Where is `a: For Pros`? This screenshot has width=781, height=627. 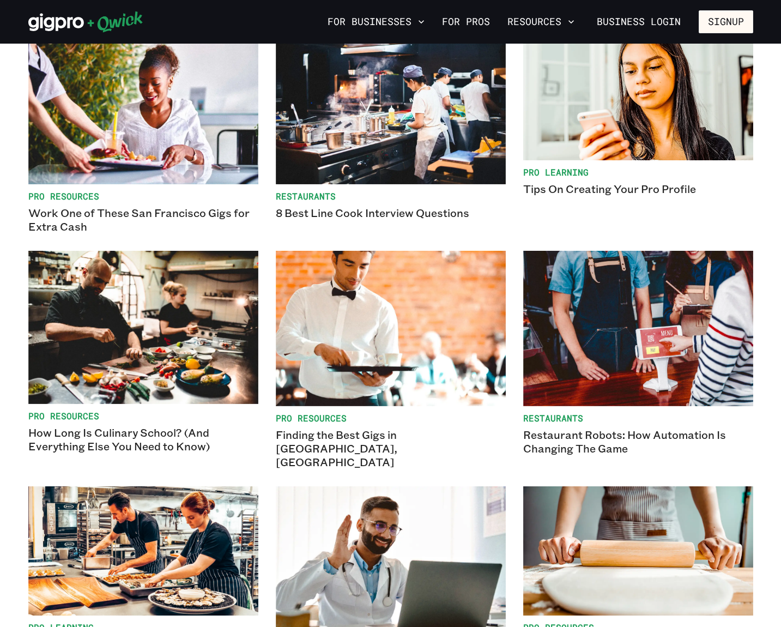 a: For Pros is located at coordinates (466, 22).